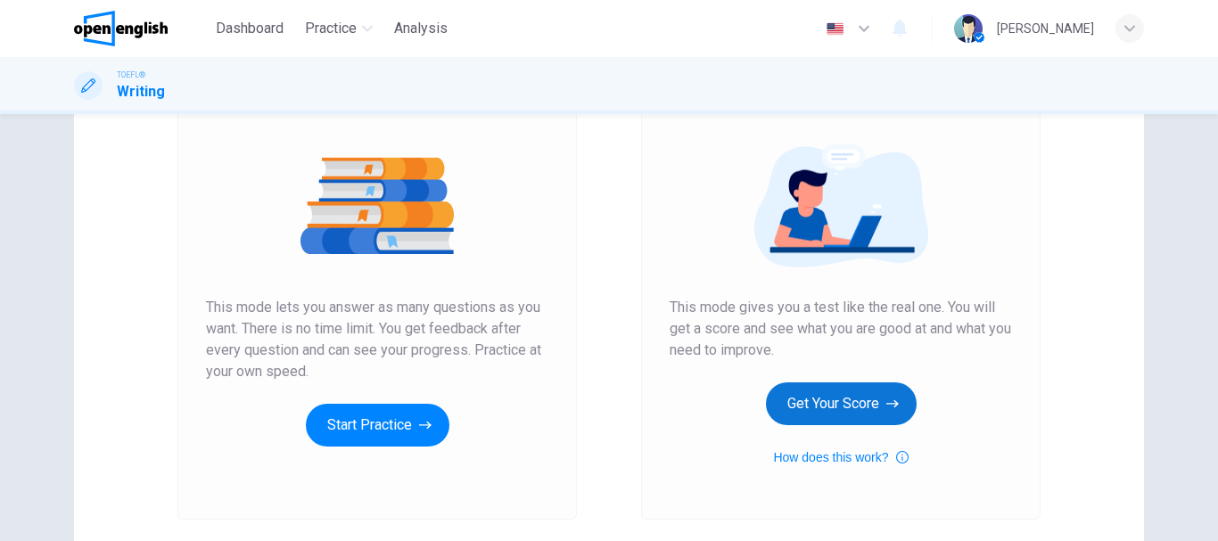 This screenshot has height=541, width=1218. What do you see at coordinates (250, 29) in the screenshot?
I see `span: Dashboard` at bounding box center [250, 29].